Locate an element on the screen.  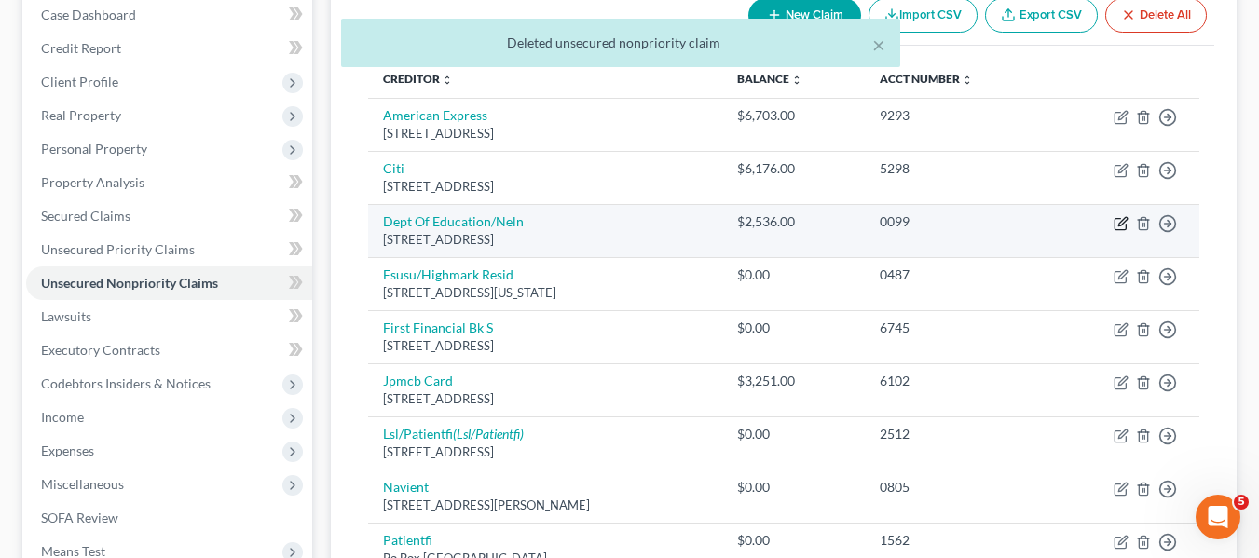
a: Creditor unfold_more is located at coordinates (418, 78).